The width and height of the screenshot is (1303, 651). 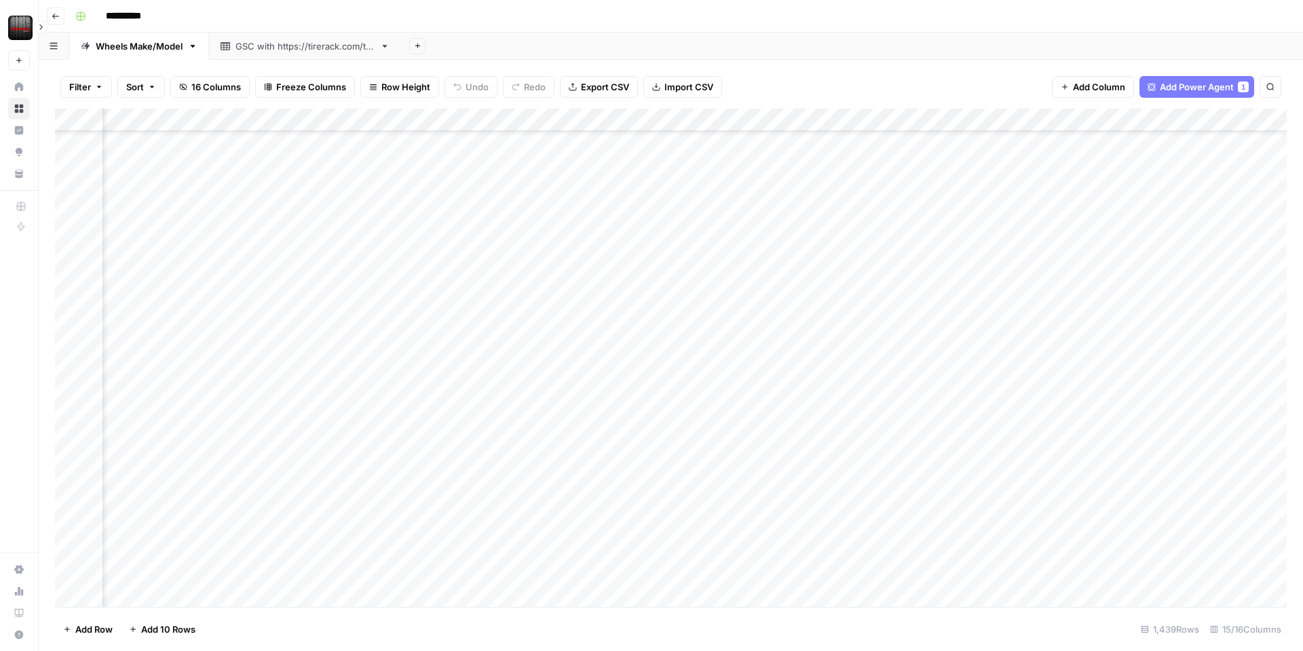 What do you see at coordinates (305, 87) in the screenshot?
I see `button: Freeze Columns` at bounding box center [305, 87].